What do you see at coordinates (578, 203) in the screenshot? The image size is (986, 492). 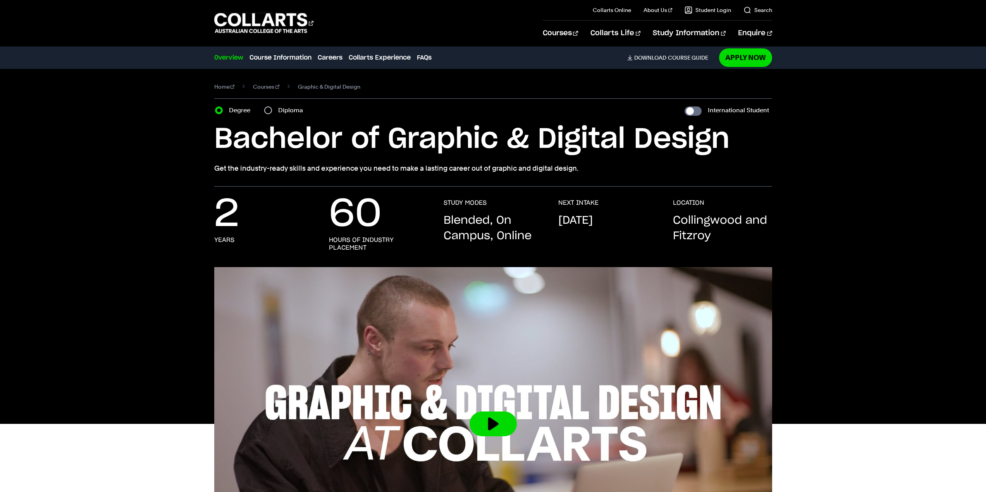 I see `h3: NEXT INTAKE` at bounding box center [578, 203].